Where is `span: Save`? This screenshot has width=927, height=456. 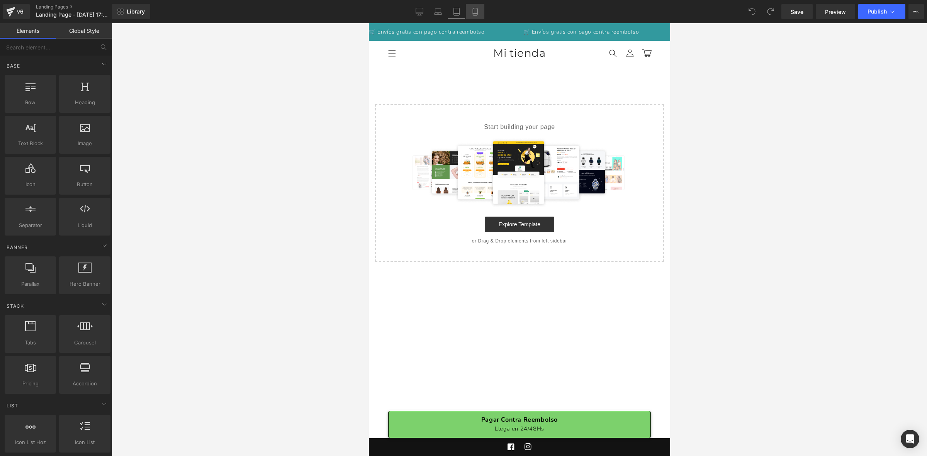
span: Save is located at coordinates (797, 12).